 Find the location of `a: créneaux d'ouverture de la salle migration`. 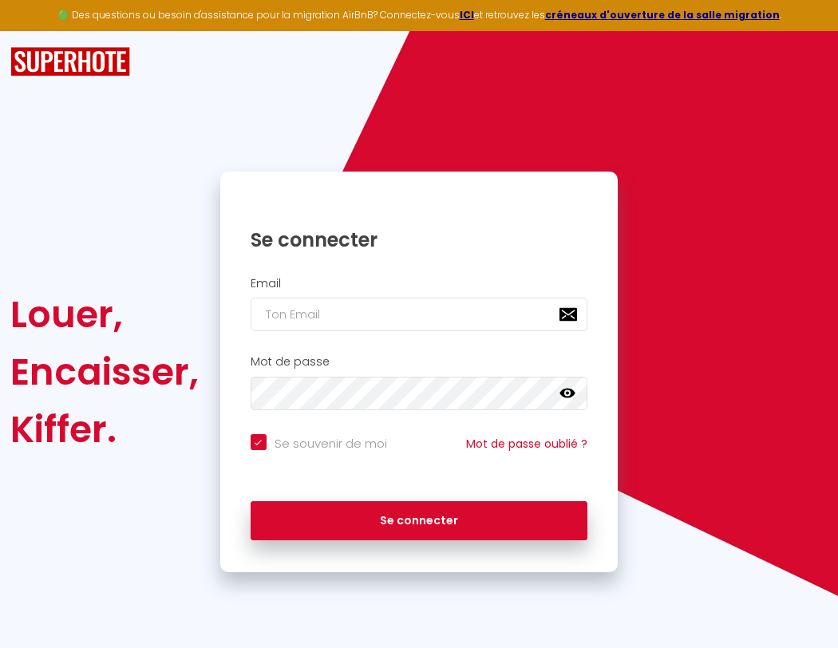

a: créneaux d'ouverture de la salle migration is located at coordinates (662, 14).